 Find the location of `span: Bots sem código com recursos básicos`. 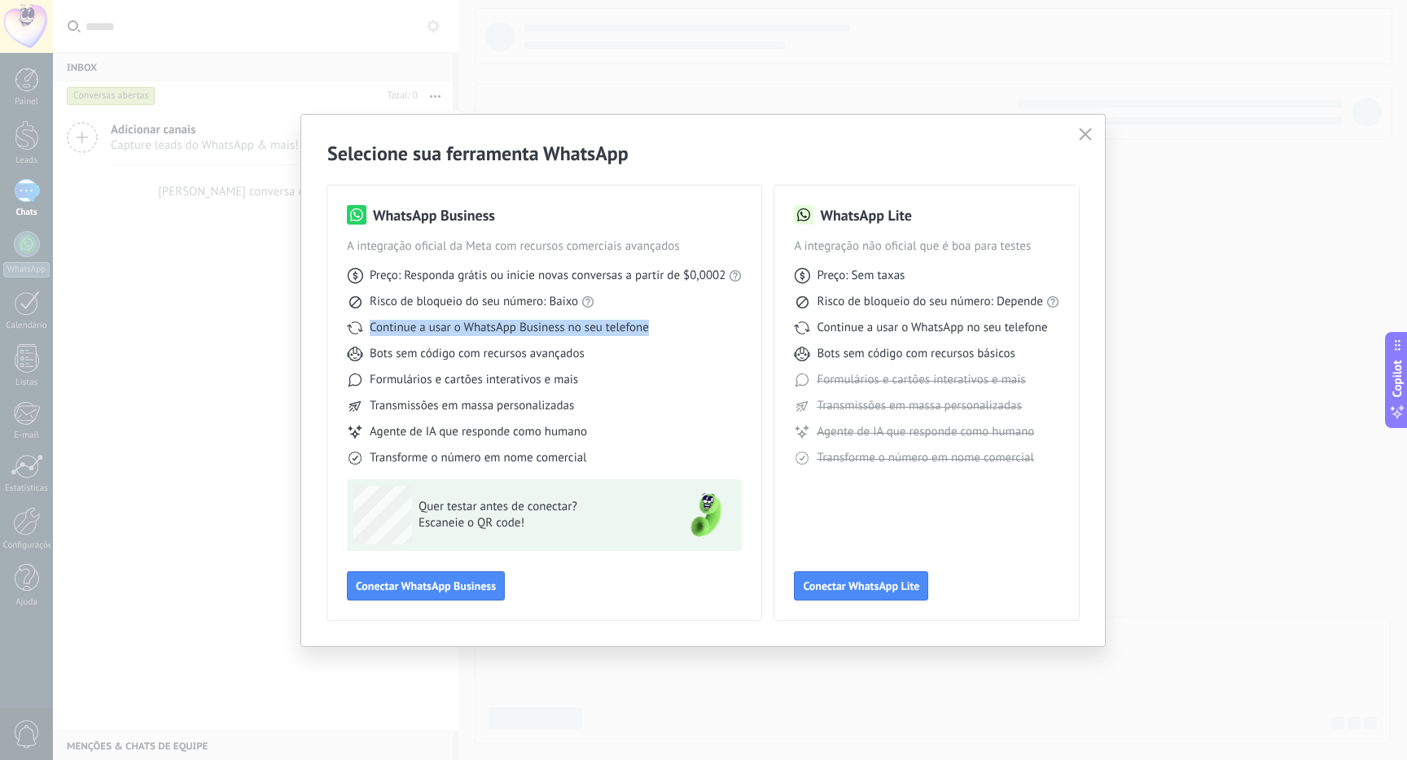

span: Bots sem código com recursos básicos is located at coordinates (915, 354).